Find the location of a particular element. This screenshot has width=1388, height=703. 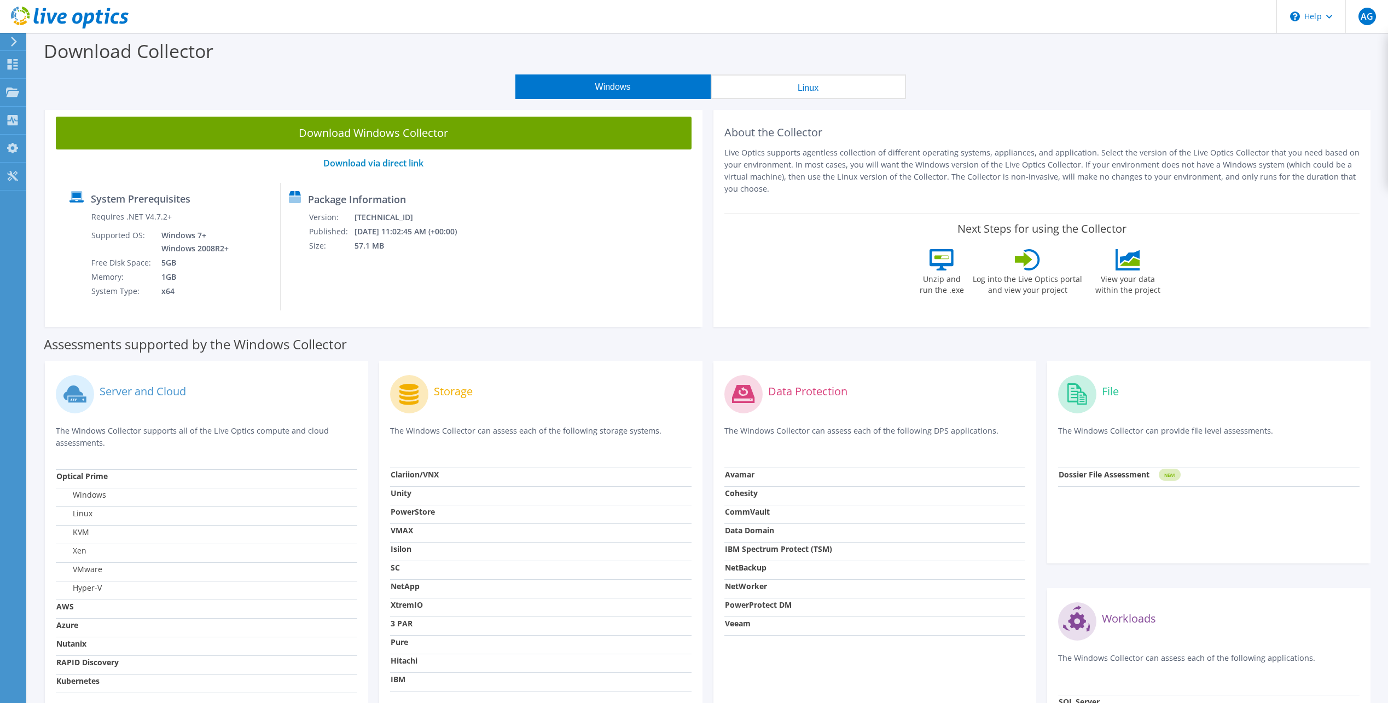

label: Workloads is located at coordinates (1129, 618).